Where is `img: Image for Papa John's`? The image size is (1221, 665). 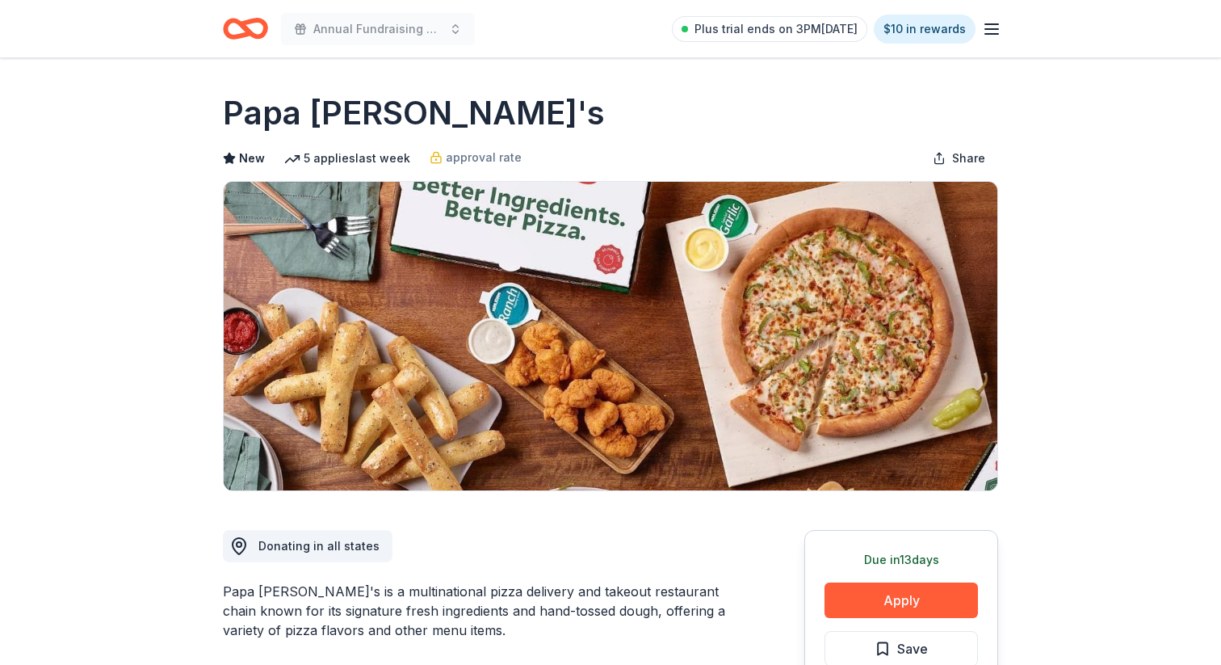
img: Image for Papa John's is located at coordinates (611, 336).